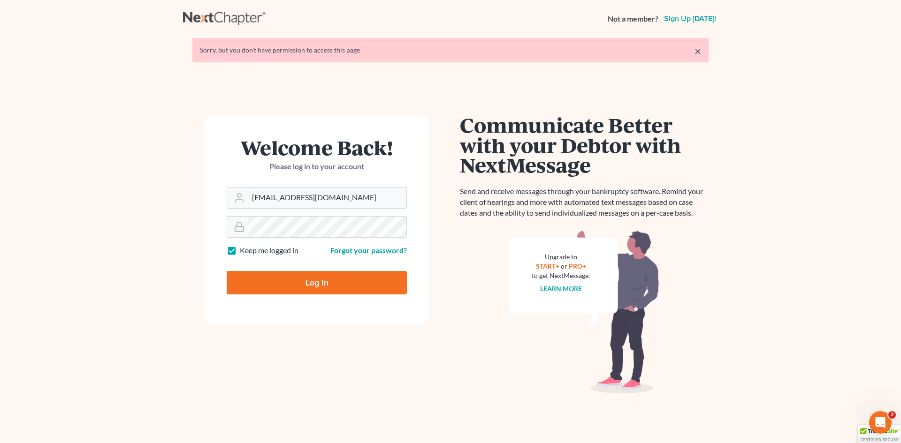  I want to click on img: nextmessage_bg-59042aed3d76b12b5cd301f8e5b87938c9018125f34e5fa2b7a6b67550977c72.svg, so click(584, 312).